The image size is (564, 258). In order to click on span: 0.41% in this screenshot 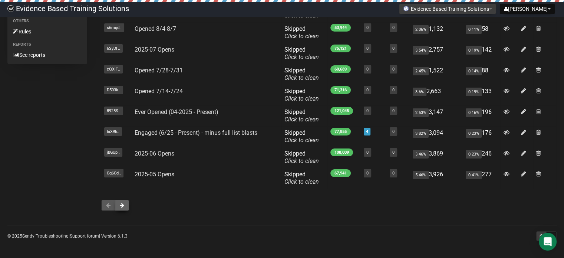, I will do `click(473, 175)`.